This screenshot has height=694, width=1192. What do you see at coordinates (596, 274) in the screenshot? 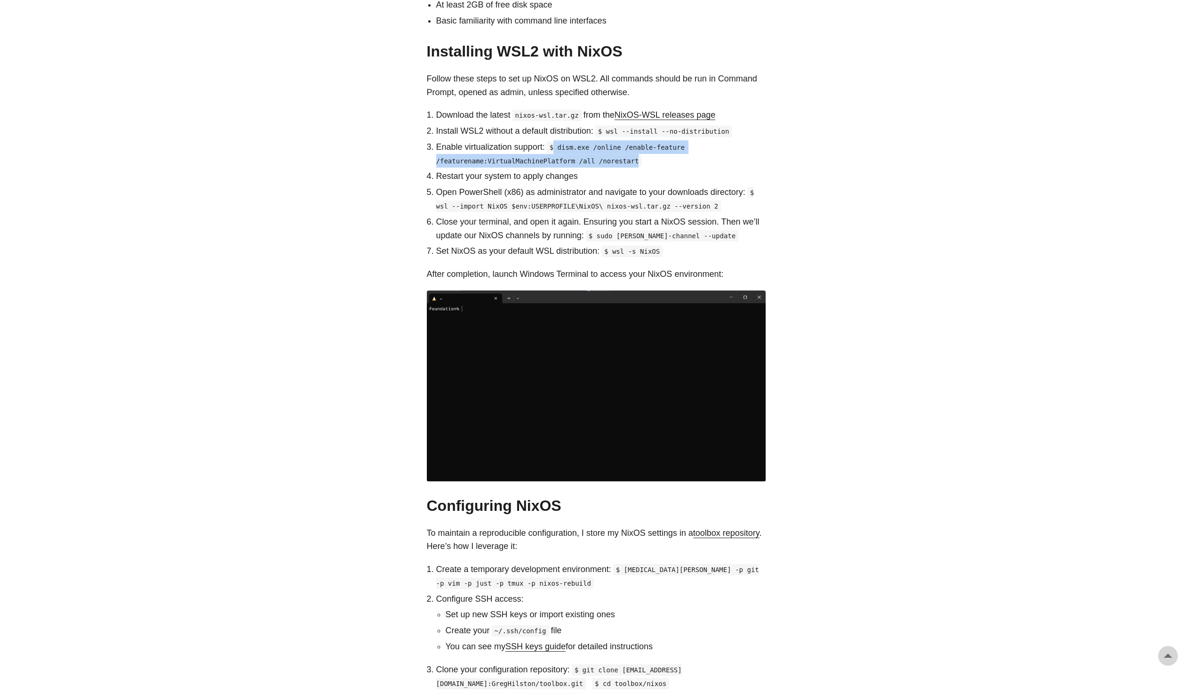
I see `p: After completion, launch Windows Terminal to access your NixOS environment:` at bounding box center [596, 274].